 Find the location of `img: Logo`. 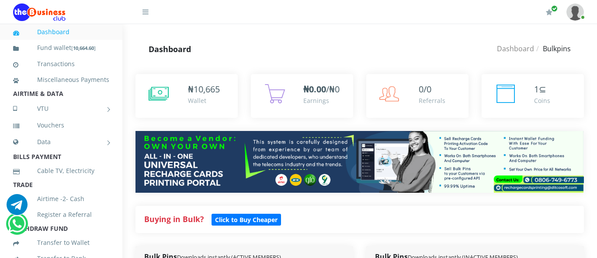

img: Logo is located at coordinates (39, 12).